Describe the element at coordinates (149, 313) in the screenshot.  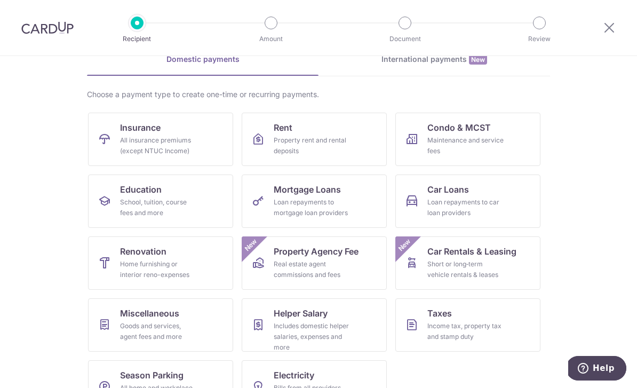
I see `span: Miscellaneous` at that location.